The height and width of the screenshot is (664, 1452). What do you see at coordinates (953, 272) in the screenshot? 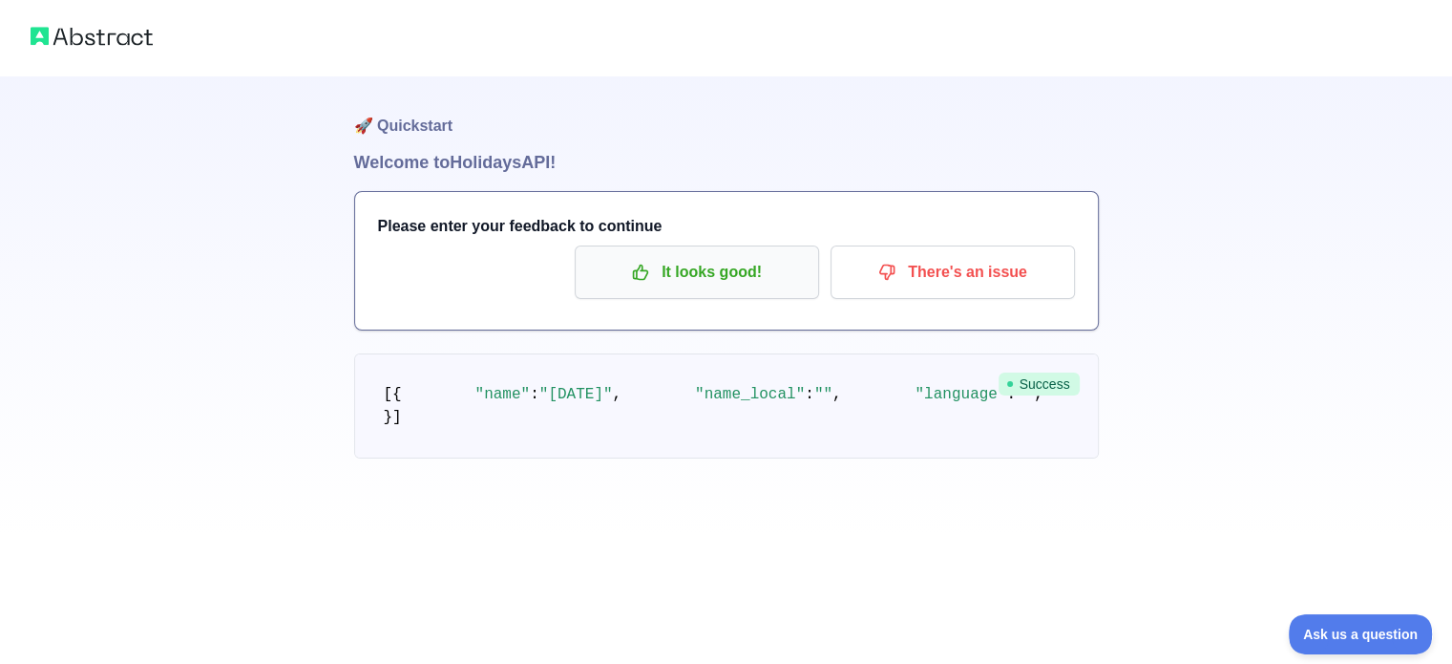
I see `p: There's an issue` at bounding box center [953, 272].